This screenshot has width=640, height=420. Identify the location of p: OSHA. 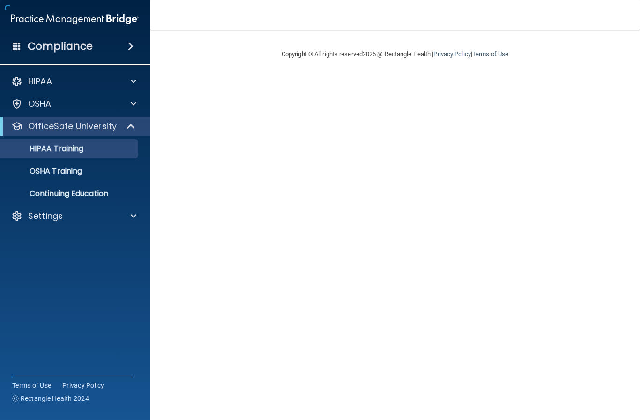
(40, 104).